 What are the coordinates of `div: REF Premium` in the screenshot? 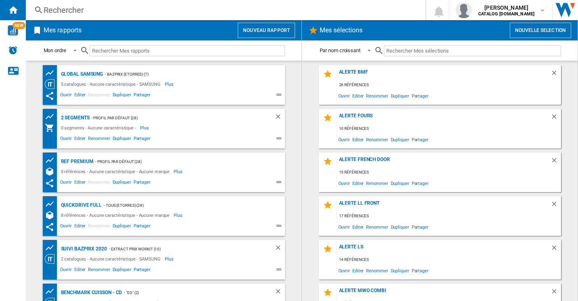 It's located at (76, 161).